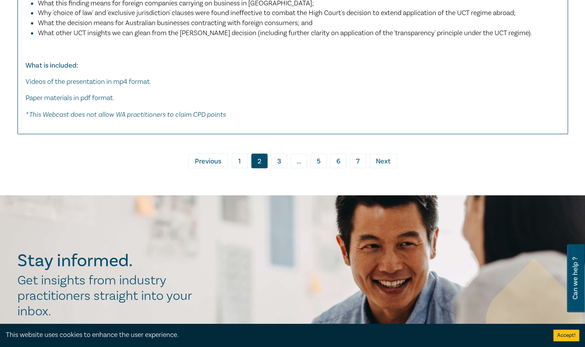 The image size is (585, 347). Describe the element at coordinates (208, 162) in the screenshot. I see `span: Previous` at that location.